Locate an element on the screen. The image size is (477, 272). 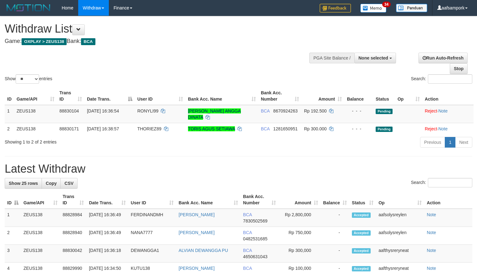
th: User ID: activate to sort column ascending is located at coordinates (152, 199).